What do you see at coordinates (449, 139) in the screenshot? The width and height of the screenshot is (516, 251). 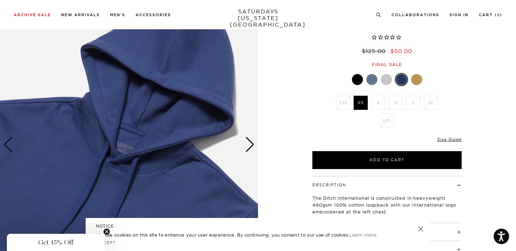 I see `a: Size Guide` at bounding box center [449, 139].